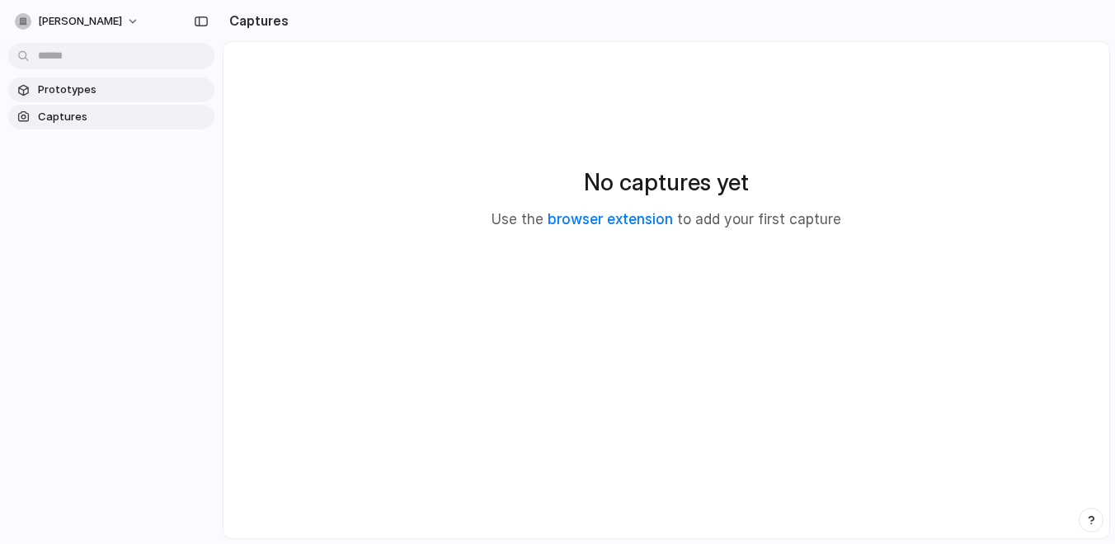 This screenshot has width=1115, height=544. I want to click on span: Prototypes, so click(123, 90).